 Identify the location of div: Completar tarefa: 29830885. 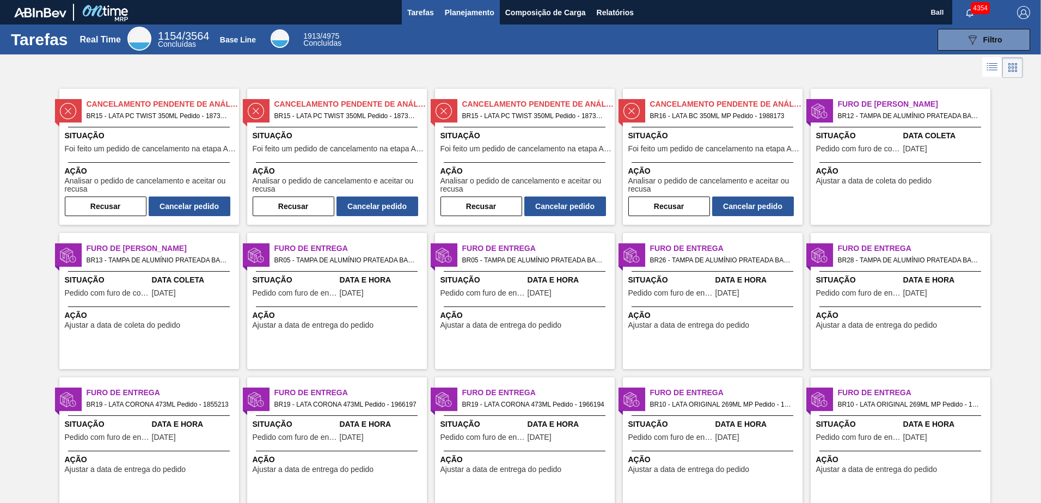
(711, 205).